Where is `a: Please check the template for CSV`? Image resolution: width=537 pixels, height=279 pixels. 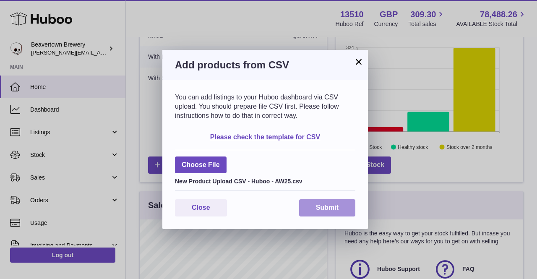
a: Please check the template for CSV is located at coordinates (265, 137).